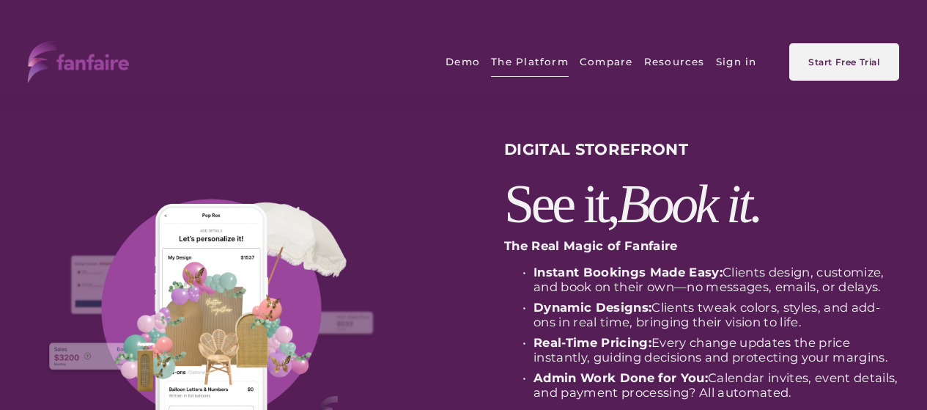 The image size is (927, 410). What do you see at coordinates (530, 62) in the screenshot?
I see `span: The Platform` at bounding box center [530, 62].